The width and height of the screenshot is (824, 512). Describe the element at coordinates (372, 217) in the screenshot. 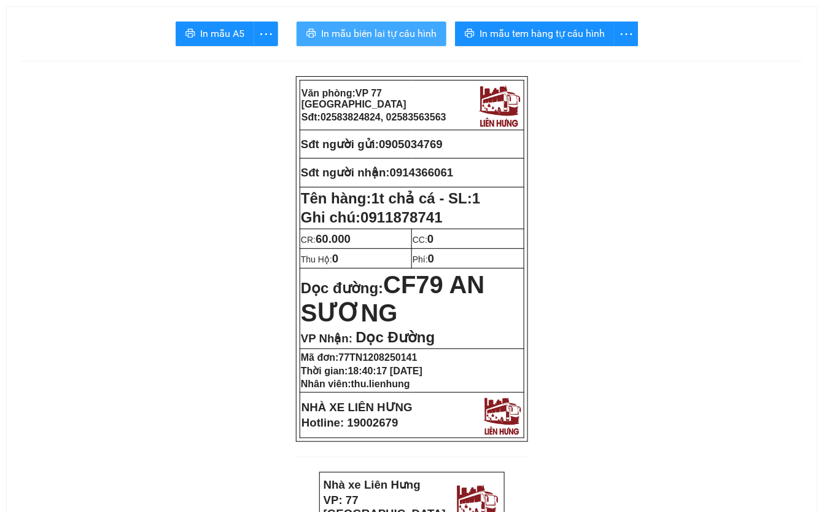

I see `span: Ghi chú:` at that location.